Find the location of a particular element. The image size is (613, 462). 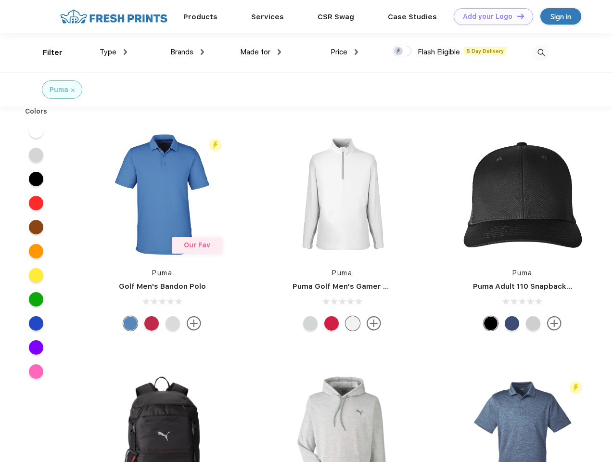

div: Peacoat Qut Shd is located at coordinates (512, 324).